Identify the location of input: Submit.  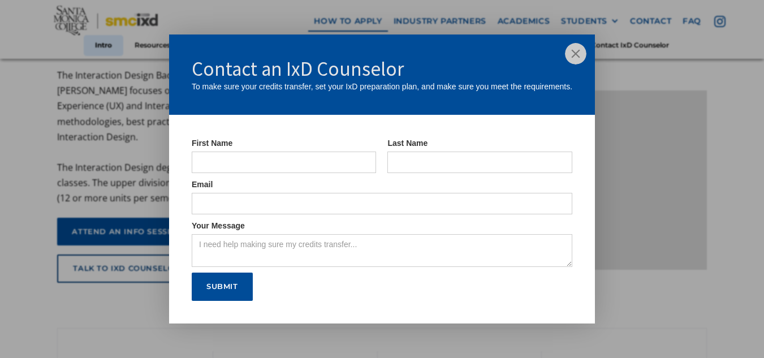
(222, 287).